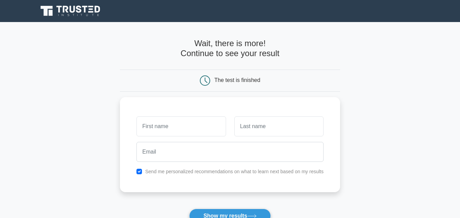  Describe the element at coordinates (237, 80) in the screenshot. I see `div: The test is finished` at that location.